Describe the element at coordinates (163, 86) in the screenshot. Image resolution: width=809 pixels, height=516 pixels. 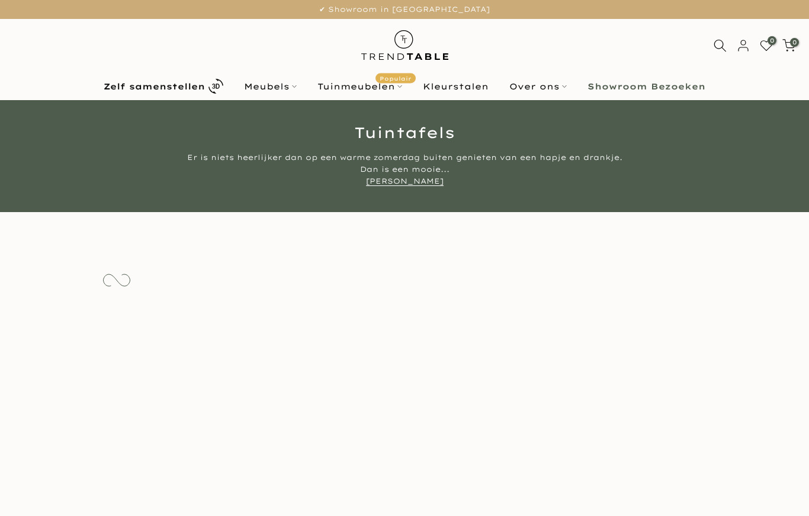
I see `a: Zelf samenstellen` at that location.